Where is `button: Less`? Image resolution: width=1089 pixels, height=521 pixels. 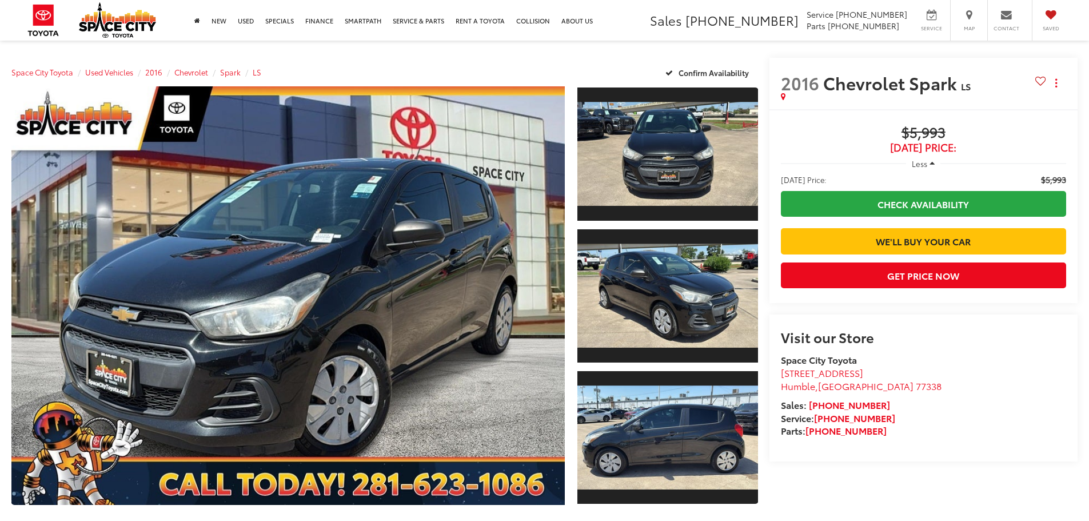
button: Less is located at coordinates (923, 163).